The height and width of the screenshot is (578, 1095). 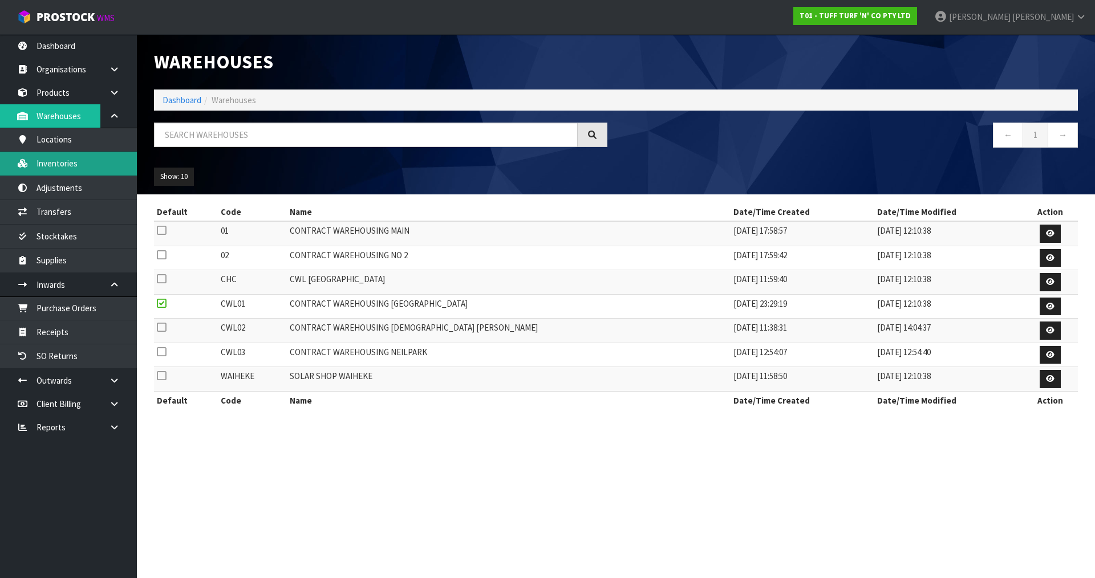 I want to click on td: WAIHEKE, so click(x=252, y=379).